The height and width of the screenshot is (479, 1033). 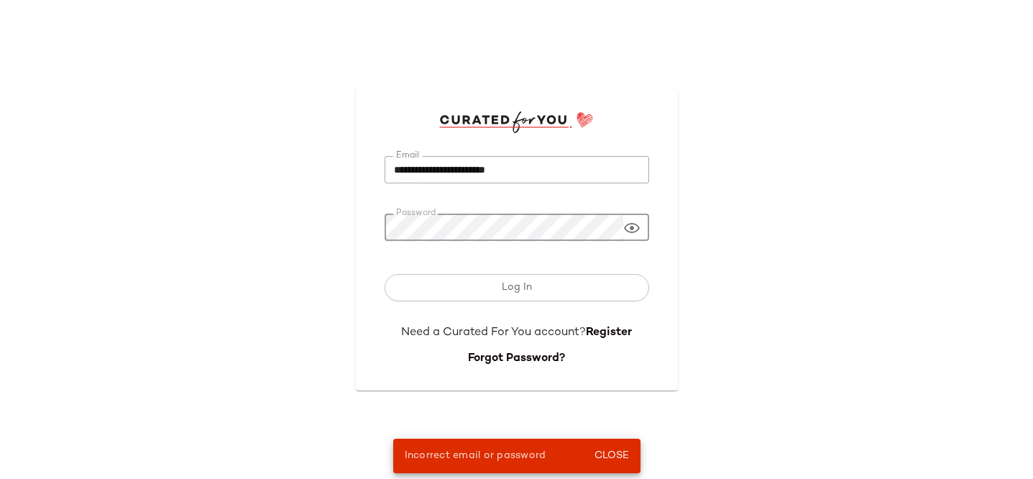 What do you see at coordinates (609, 332) in the screenshot?
I see `a: Register` at bounding box center [609, 332].